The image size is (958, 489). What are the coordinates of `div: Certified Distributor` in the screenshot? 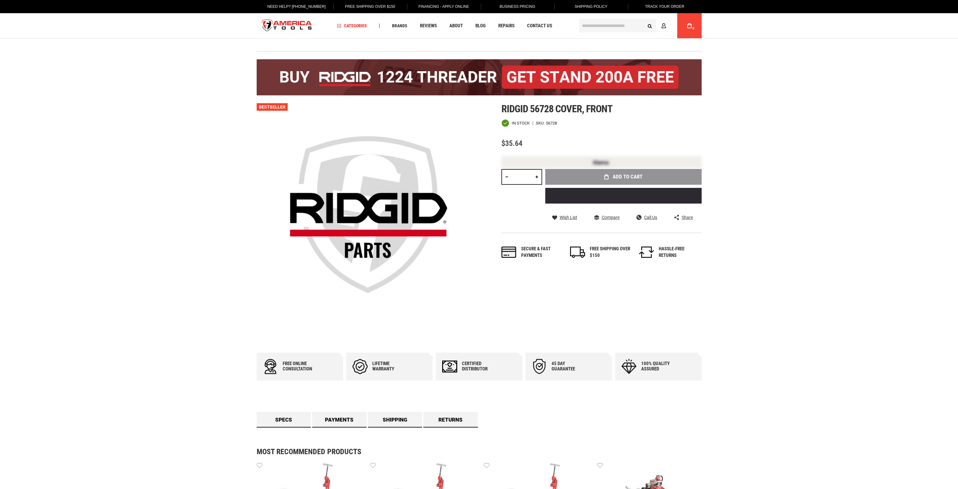 It's located at (481, 366).